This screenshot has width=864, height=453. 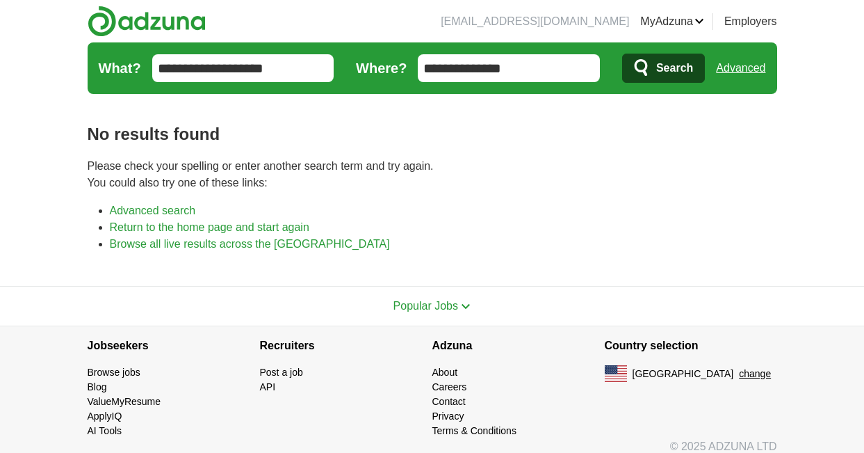 What do you see at coordinates (432, 174) in the screenshot?
I see `p: Please check your spelling or enter another search term and try again. You could also try one of ...` at bounding box center [432, 174].